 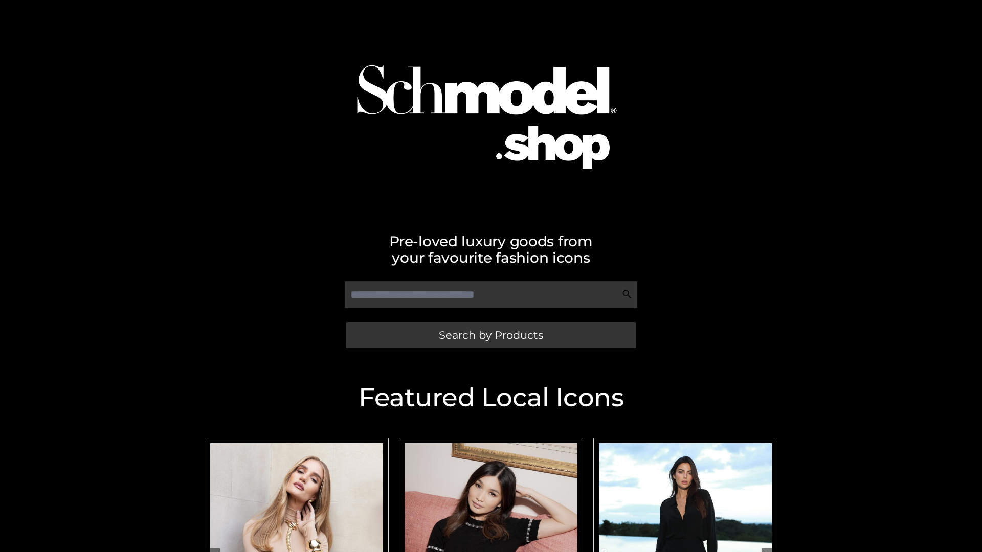 I want to click on h2: Pre-loved luxury goods from your favourite fashion icons, so click(x=491, y=250).